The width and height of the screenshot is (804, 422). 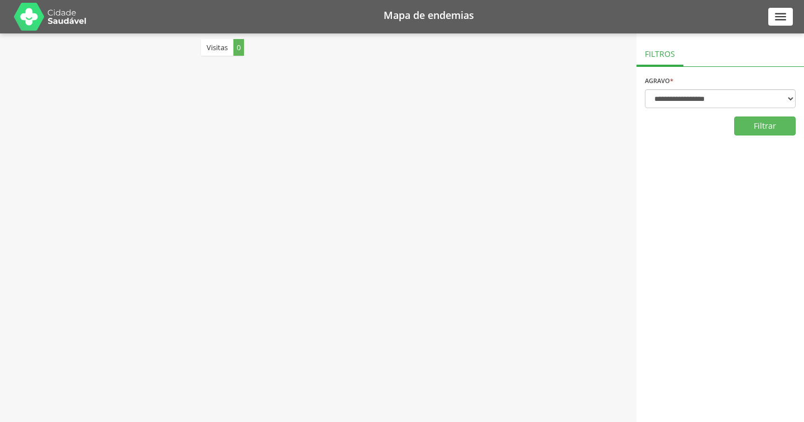 I want to click on div: Filtros, so click(x=660, y=52).